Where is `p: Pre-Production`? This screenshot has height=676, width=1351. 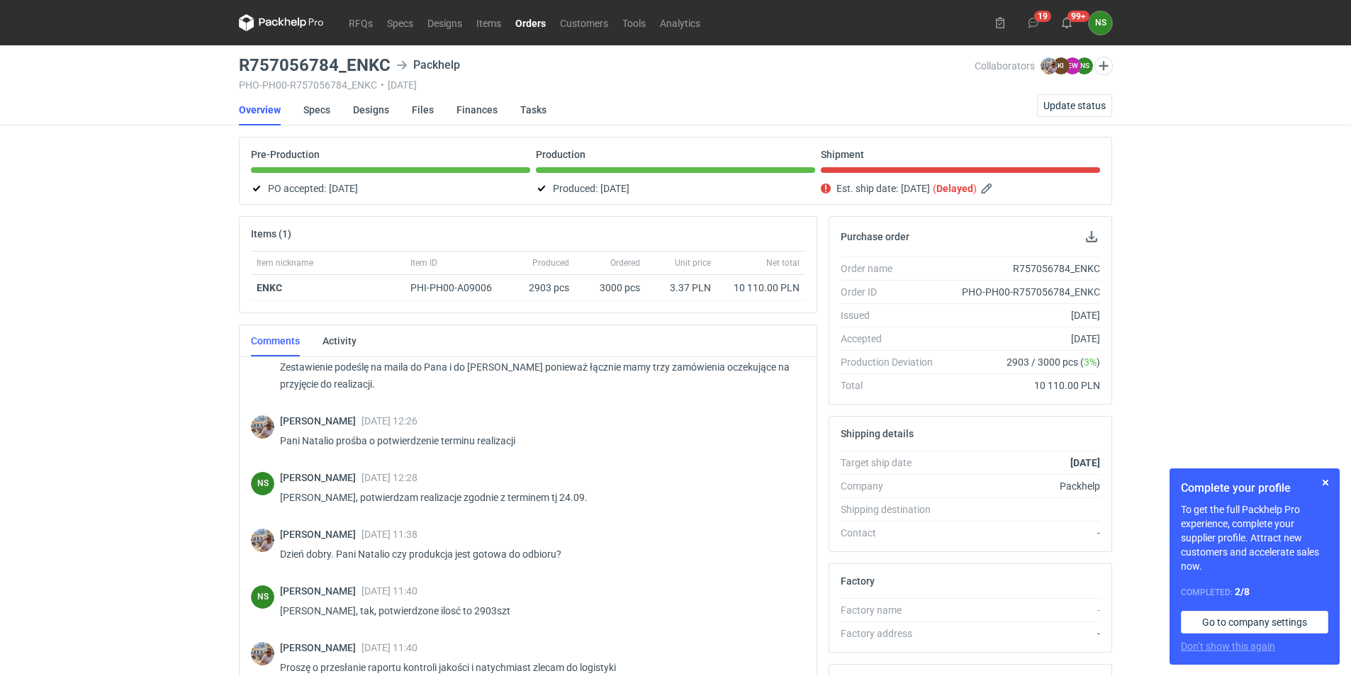 p: Pre-Production is located at coordinates (285, 154).